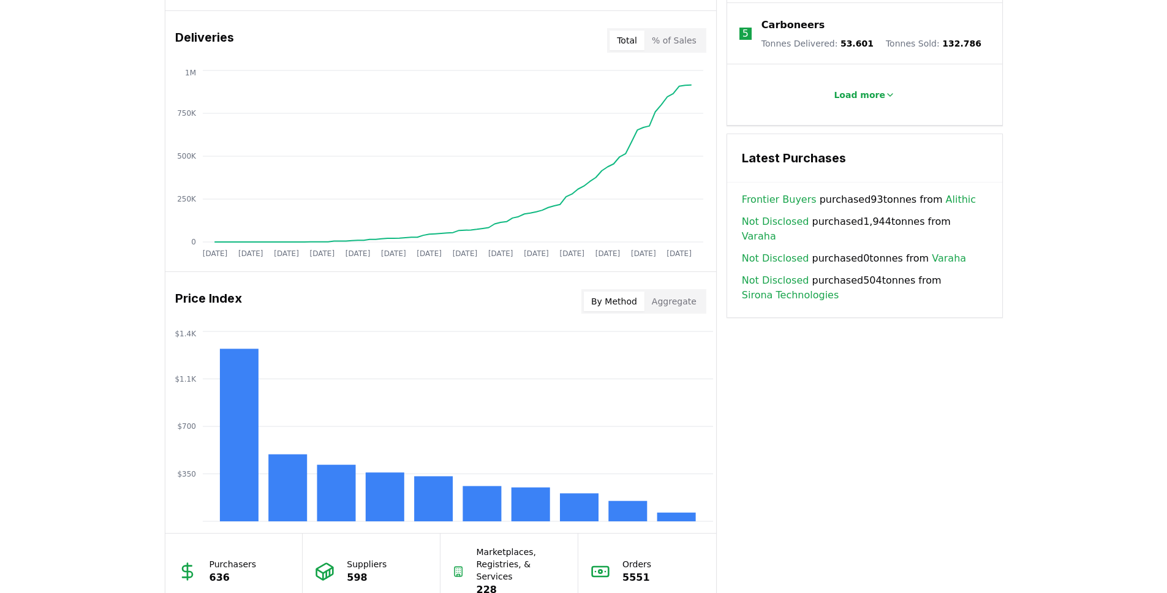 The image size is (1167, 593). Describe the element at coordinates (864, 95) in the screenshot. I see `button: Load more` at that location.